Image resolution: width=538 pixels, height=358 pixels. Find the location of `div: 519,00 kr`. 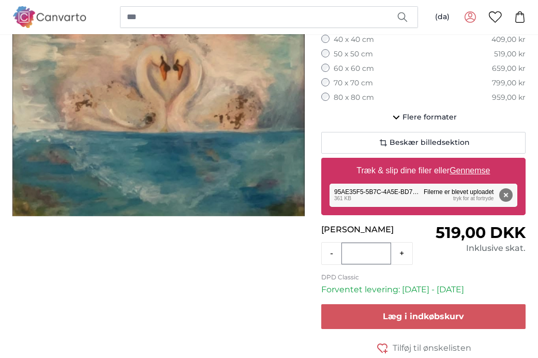

div: 519,00 kr is located at coordinates (510, 55).